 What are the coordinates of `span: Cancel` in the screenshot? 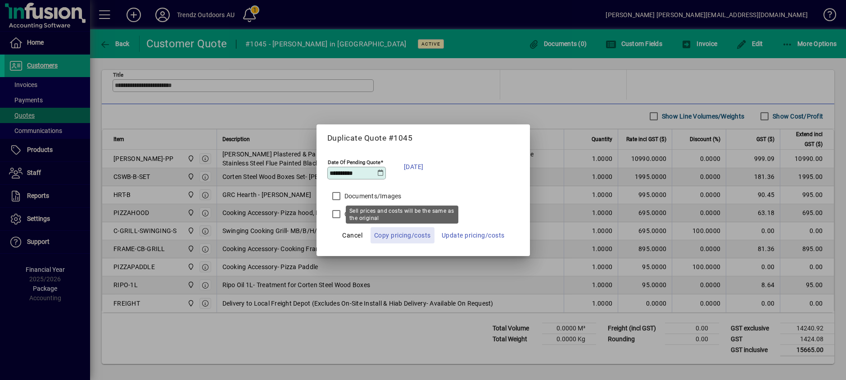 It's located at (352, 235).